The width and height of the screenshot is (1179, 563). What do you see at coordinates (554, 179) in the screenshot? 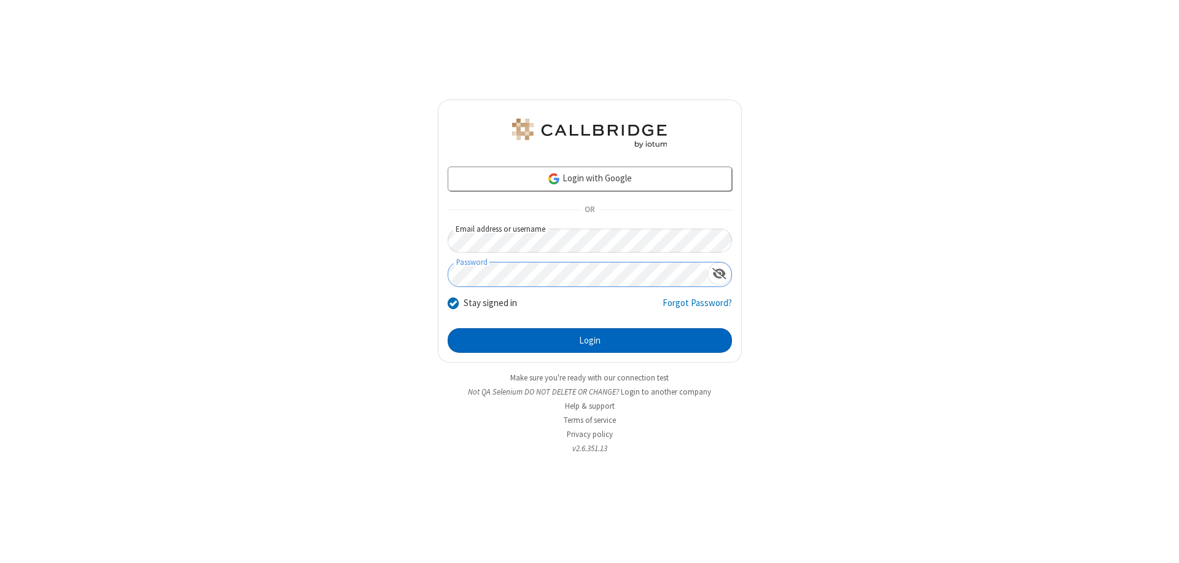
I see `img: google-icon.png` at bounding box center [554, 179].